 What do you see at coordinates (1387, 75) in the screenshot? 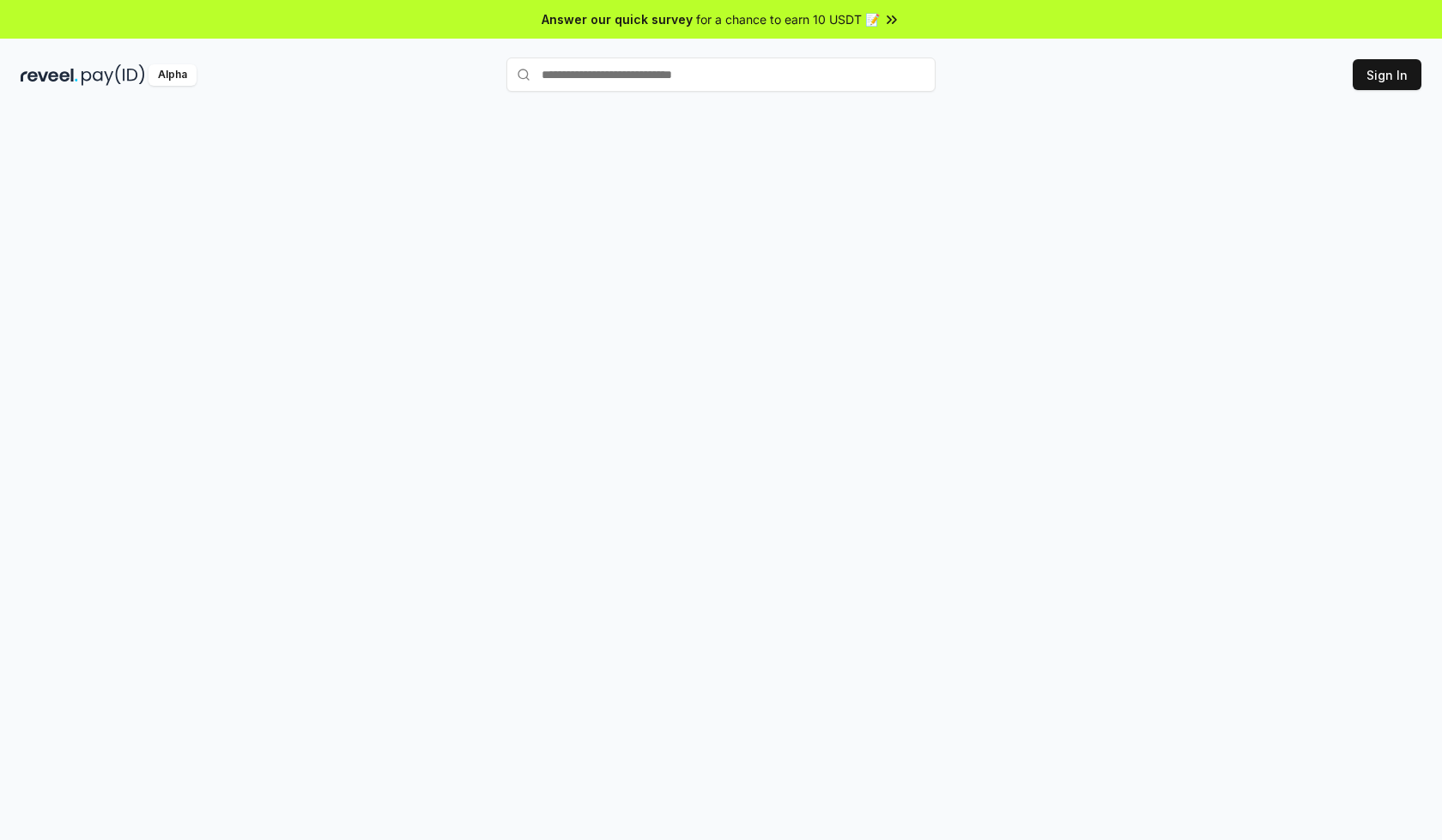
I see `button: Sign In` at bounding box center [1387, 75].